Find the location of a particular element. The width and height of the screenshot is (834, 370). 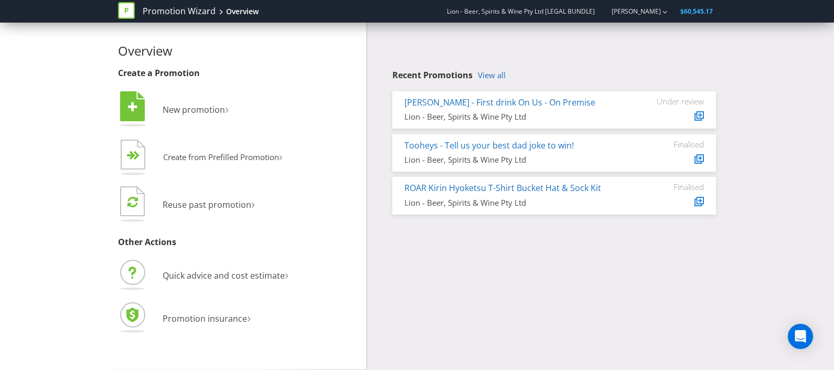

a: Quick advice and cost estimate› is located at coordinates (203, 275).